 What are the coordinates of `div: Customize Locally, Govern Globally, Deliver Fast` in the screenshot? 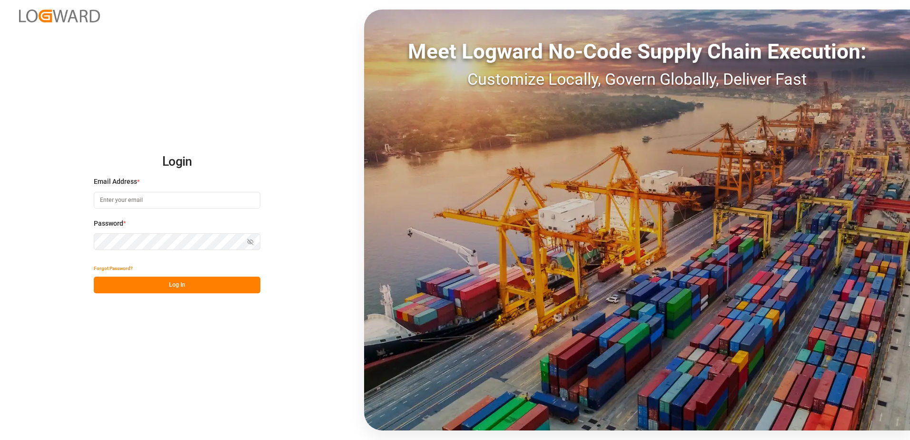 It's located at (637, 79).